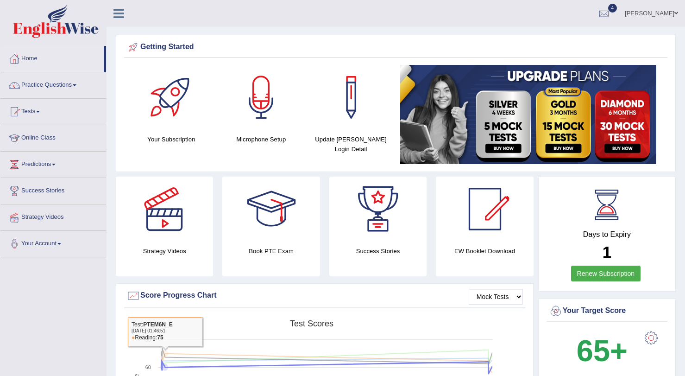  Describe the element at coordinates (378, 251) in the screenshot. I see `h4: Success Stories` at that location.